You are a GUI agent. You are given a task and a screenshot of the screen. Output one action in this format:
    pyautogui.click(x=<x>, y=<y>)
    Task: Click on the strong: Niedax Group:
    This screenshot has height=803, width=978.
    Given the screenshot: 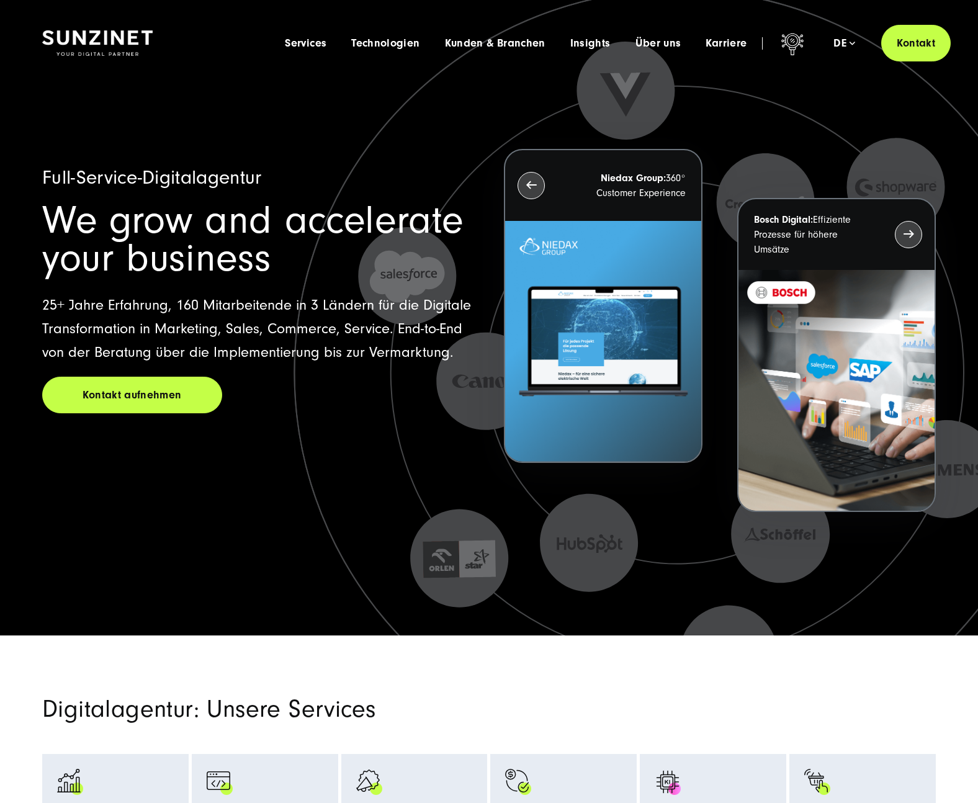 What is the action you would take?
    pyautogui.click(x=633, y=178)
    